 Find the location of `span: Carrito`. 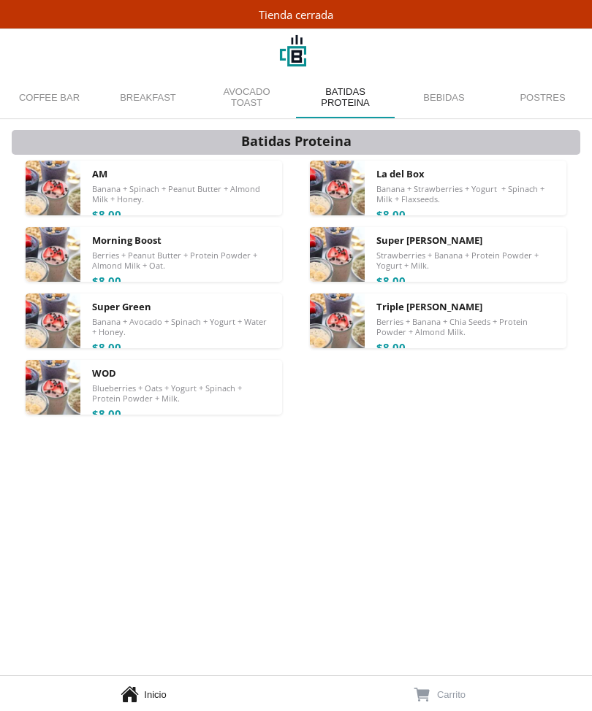

span: Carrito is located at coordinates (451, 695).